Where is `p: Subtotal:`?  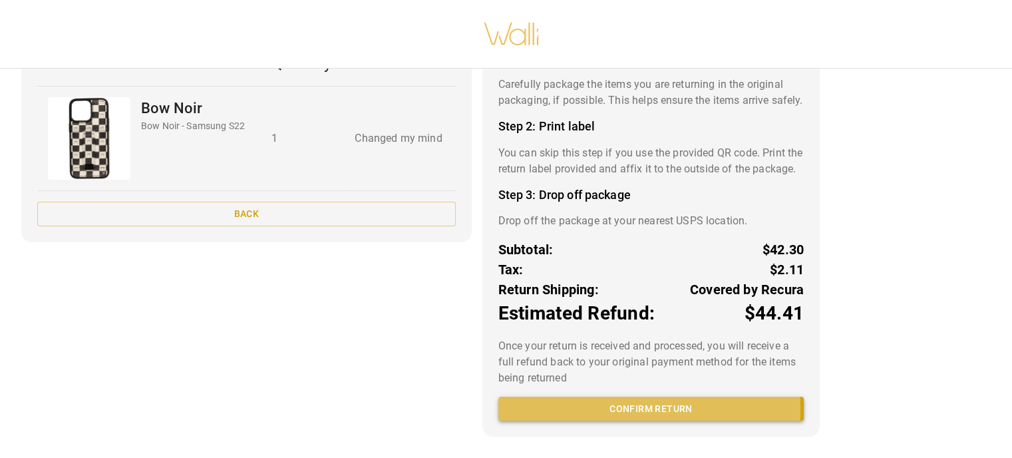 p: Subtotal: is located at coordinates (526, 249).